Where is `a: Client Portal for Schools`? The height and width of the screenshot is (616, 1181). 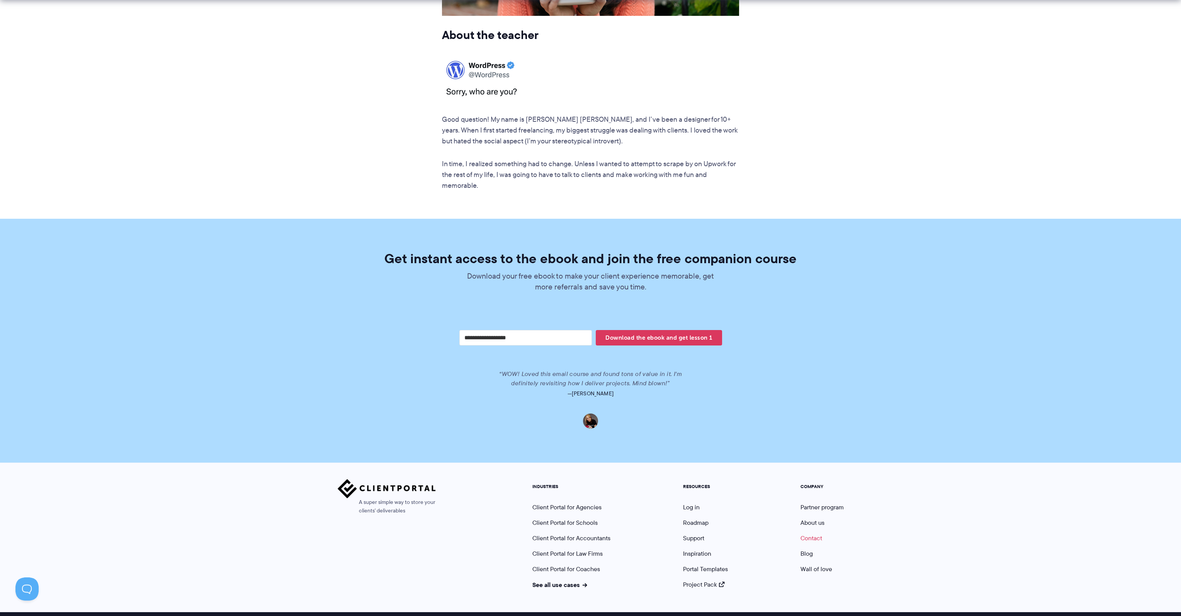 a: Client Portal for Schools is located at coordinates (565, 522).